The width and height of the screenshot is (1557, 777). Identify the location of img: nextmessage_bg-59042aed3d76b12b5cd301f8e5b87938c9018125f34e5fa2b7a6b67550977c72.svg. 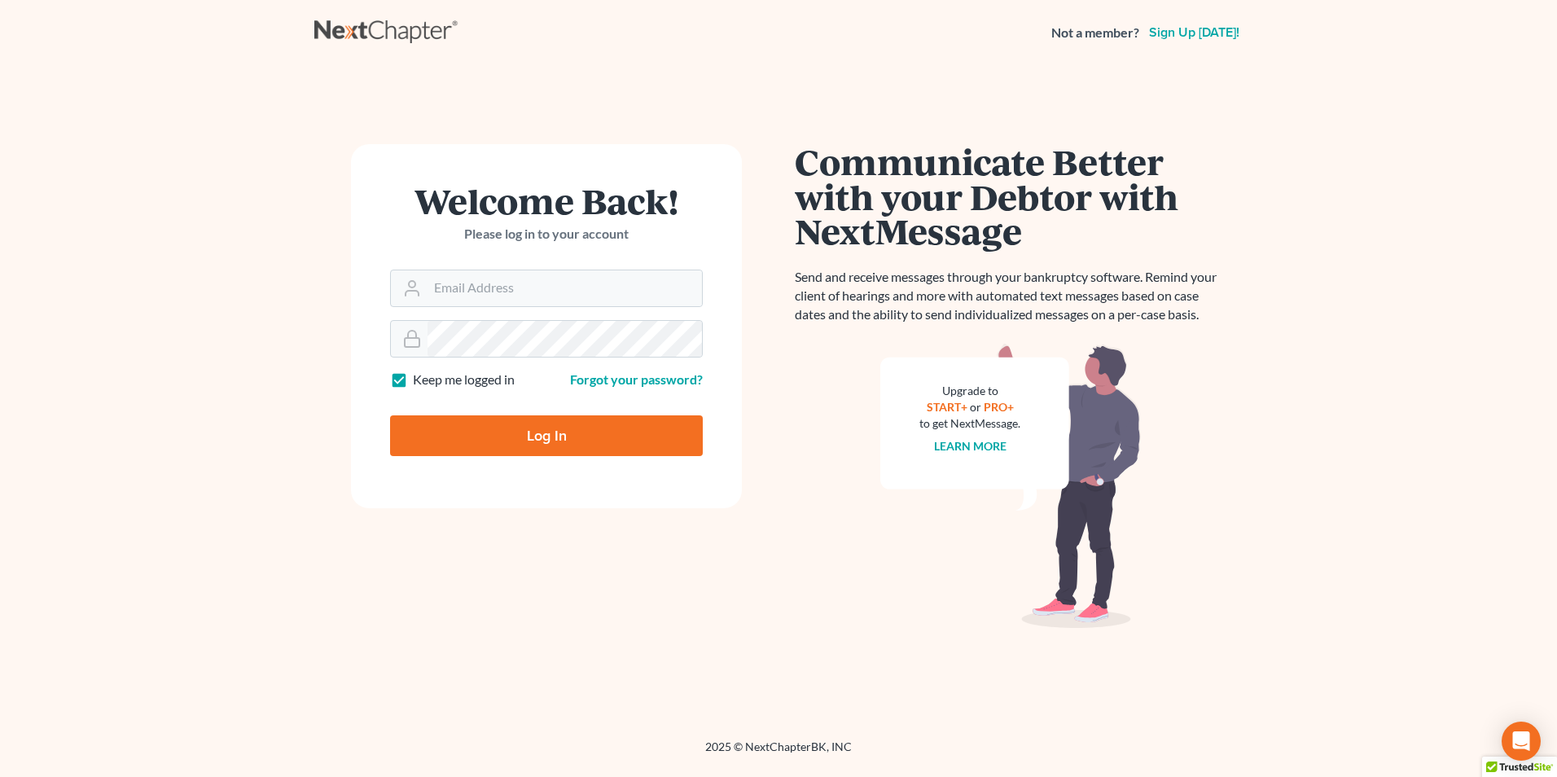
(1011, 486).